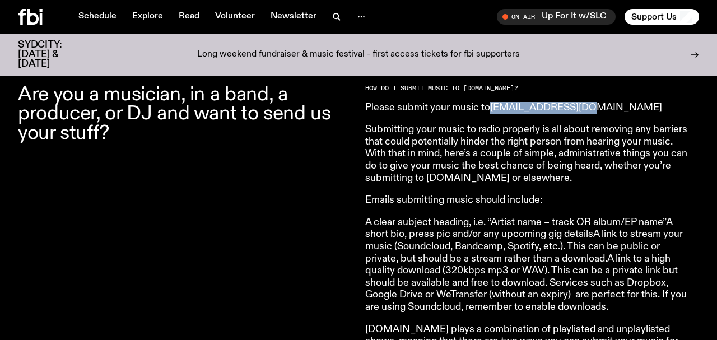 Image resolution: width=717 pixels, height=340 pixels. What do you see at coordinates (654, 17) in the screenshot?
I see `span: Support Us` at bounding box center [654, 17].